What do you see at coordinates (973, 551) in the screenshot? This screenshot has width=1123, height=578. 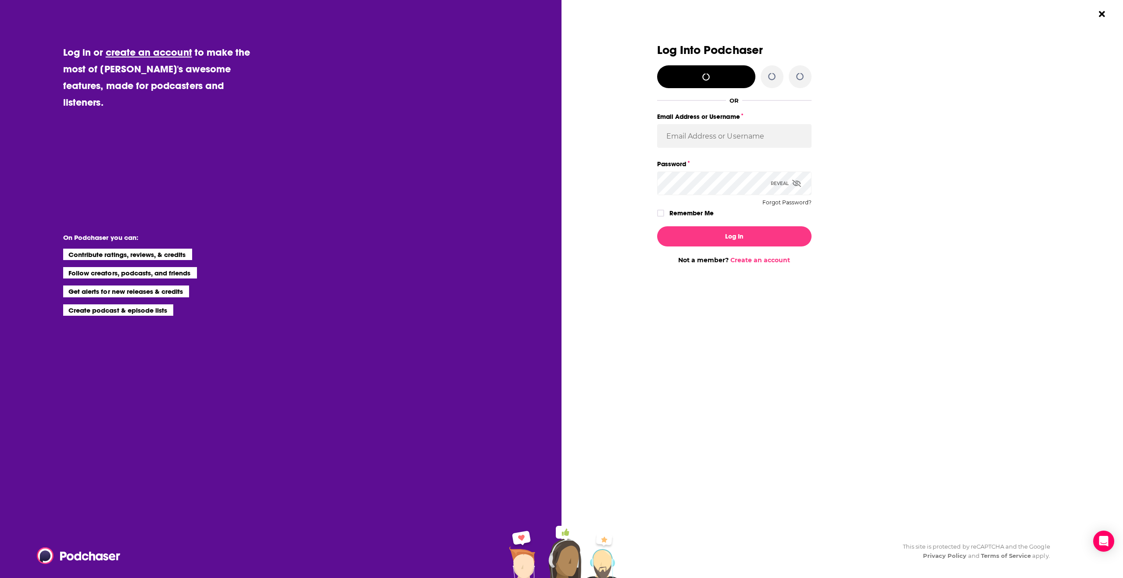 I see `div: This site is protected by reCAPTCHA and the Google and apply.` at bounding box center [973, 551].